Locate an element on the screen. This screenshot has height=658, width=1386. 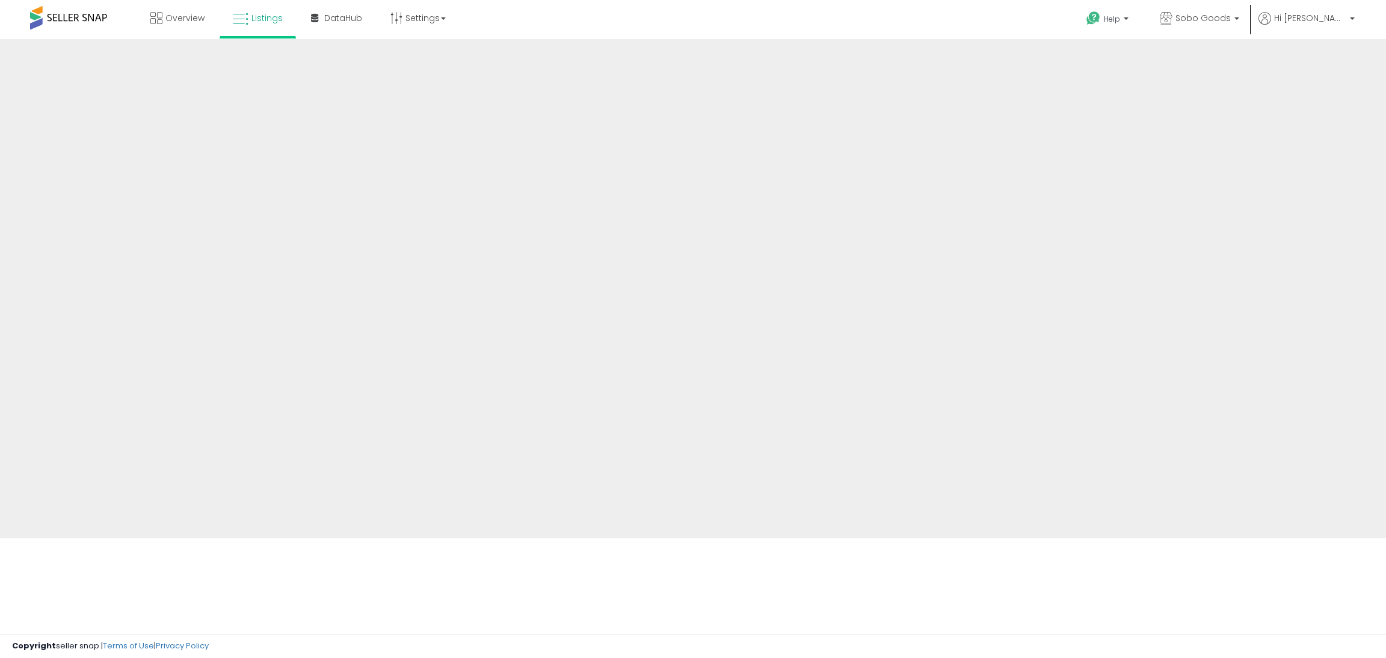
span: Listings is located at coordinates (267, 18).